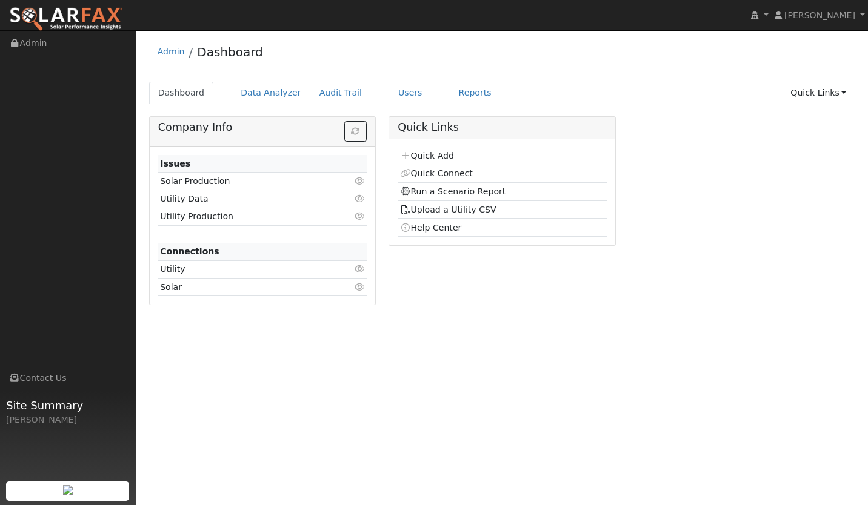 This screenshot has width=868, height=505. Describe the element at coordinates (427, 156) in the screenshot. I see `a: Quick Add` at that location.